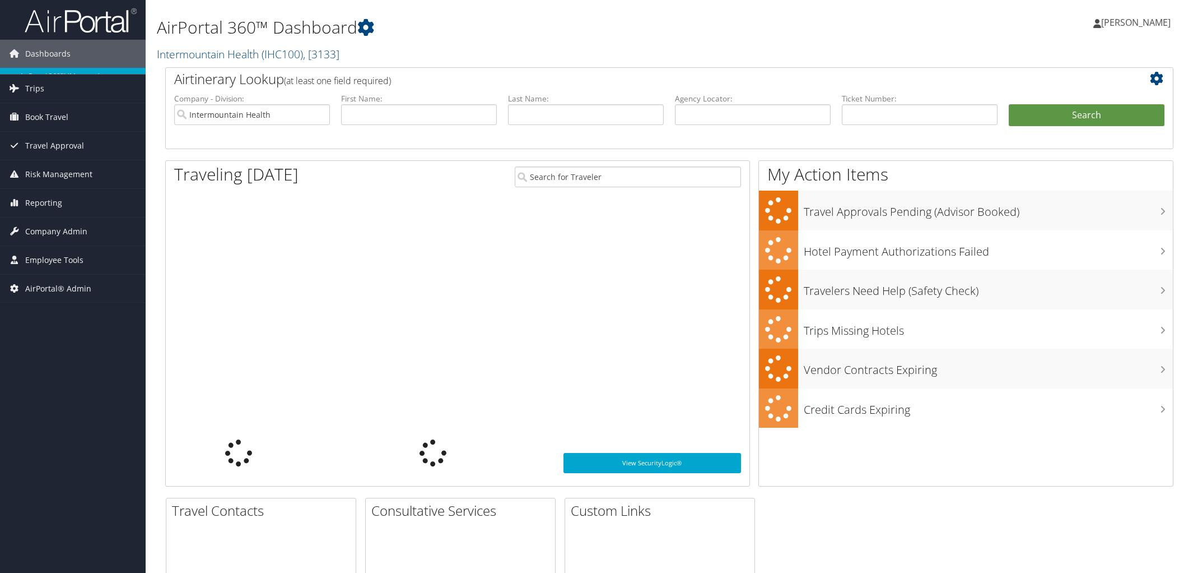  I want to click on a: Trips Missing Hotels, so click(966, 329).